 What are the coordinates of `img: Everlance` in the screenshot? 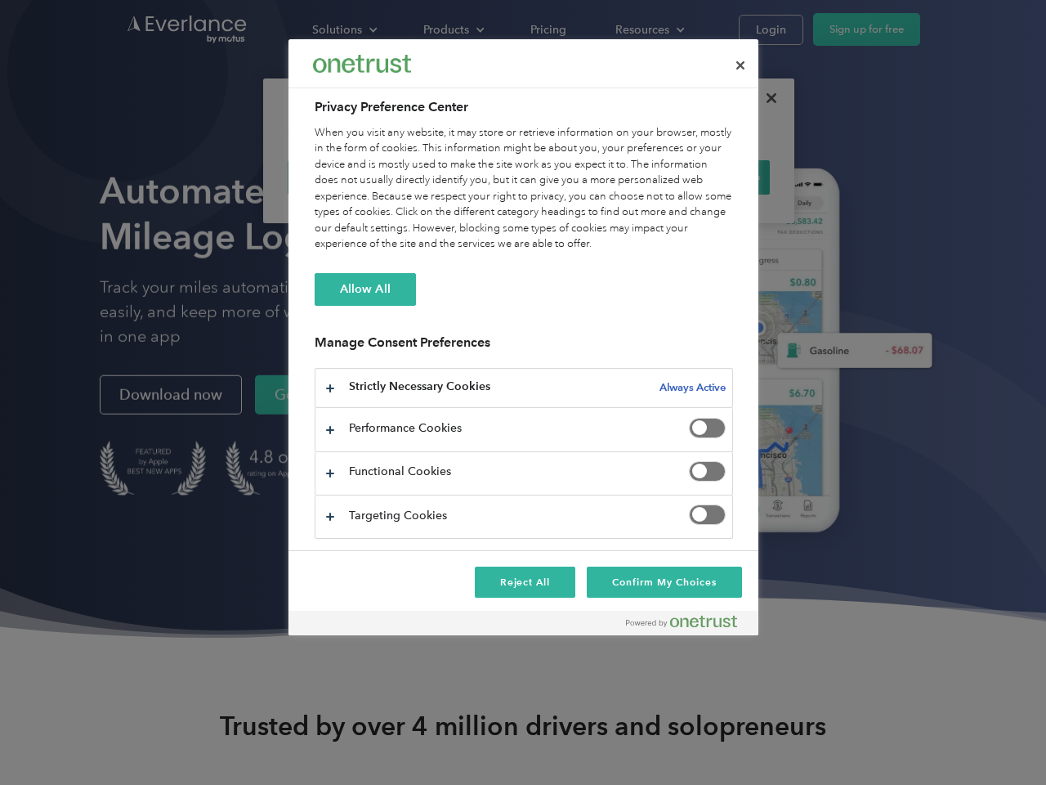 It's located at (362, 63).